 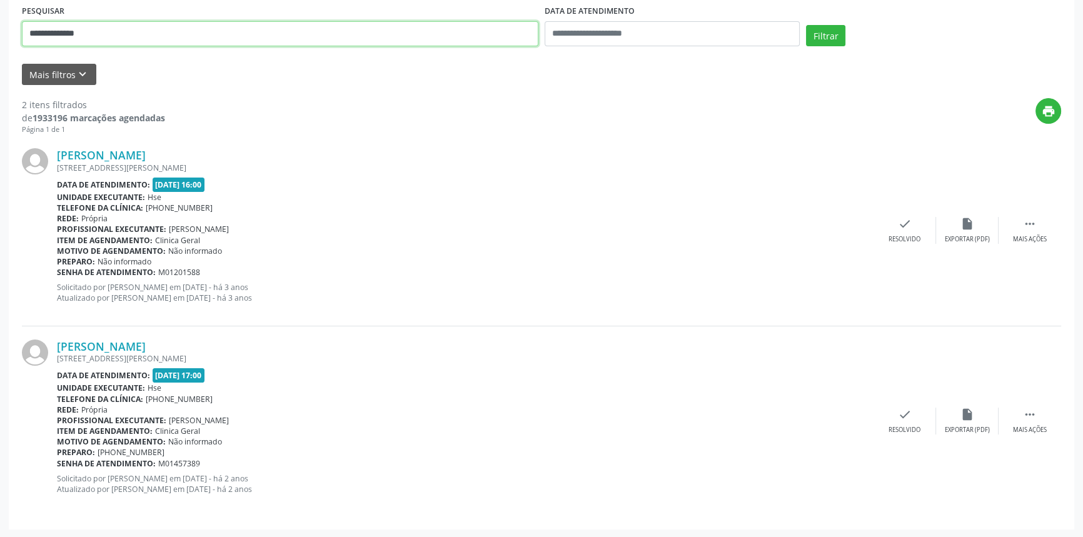 What do you see at coordinates (99, 118) in the screenshot?
I see `strong: 1933196 marcações agendadas` at bounding box center [99, 118].